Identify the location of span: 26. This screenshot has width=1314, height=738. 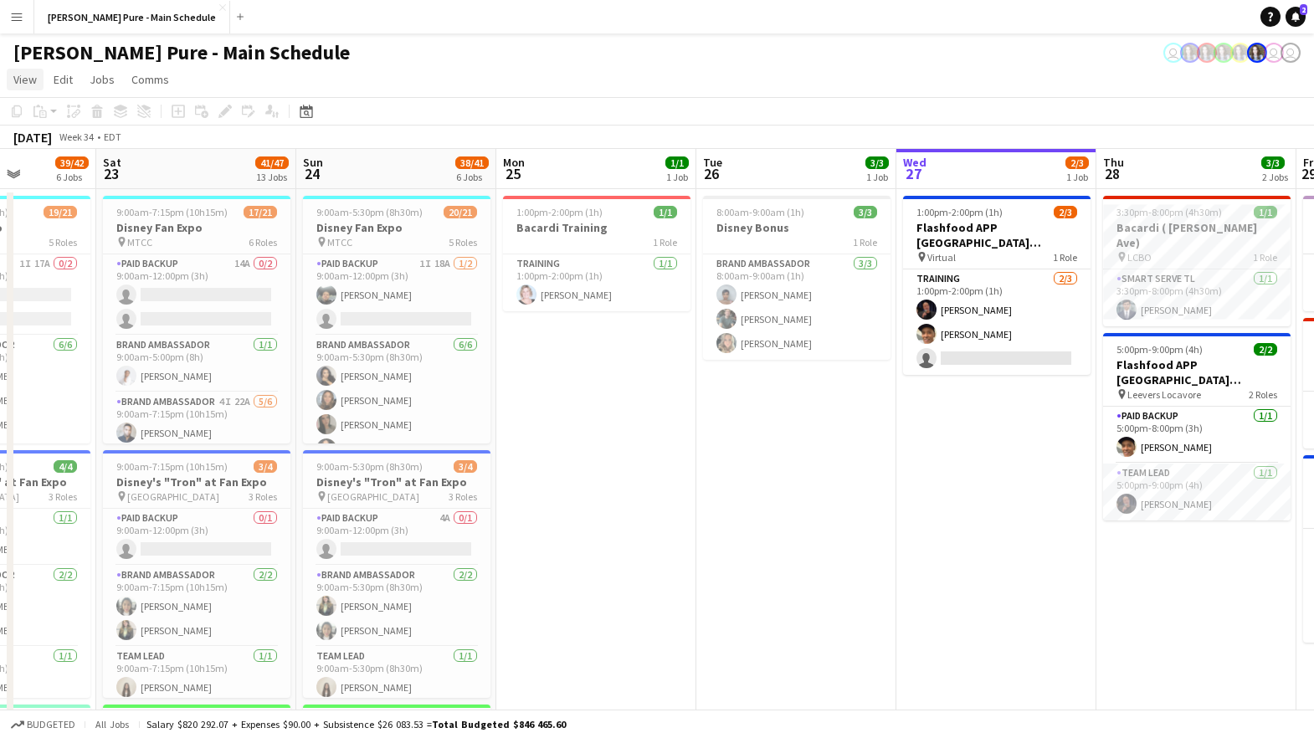
(711, 173).